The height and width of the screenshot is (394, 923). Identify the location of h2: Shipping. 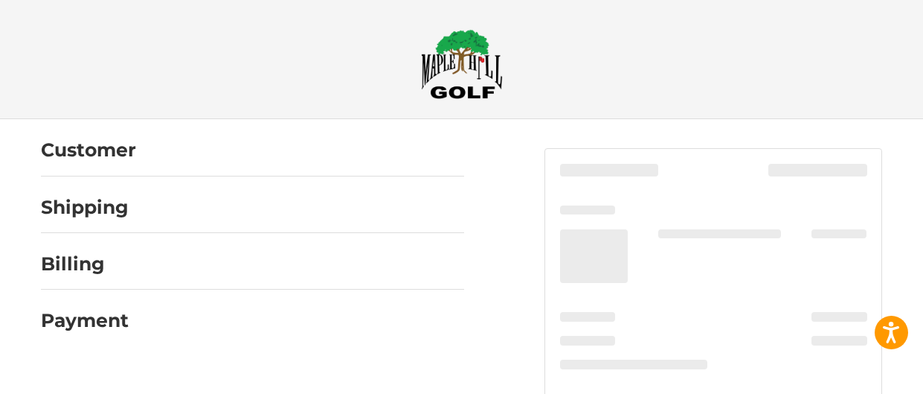
(85, 207).